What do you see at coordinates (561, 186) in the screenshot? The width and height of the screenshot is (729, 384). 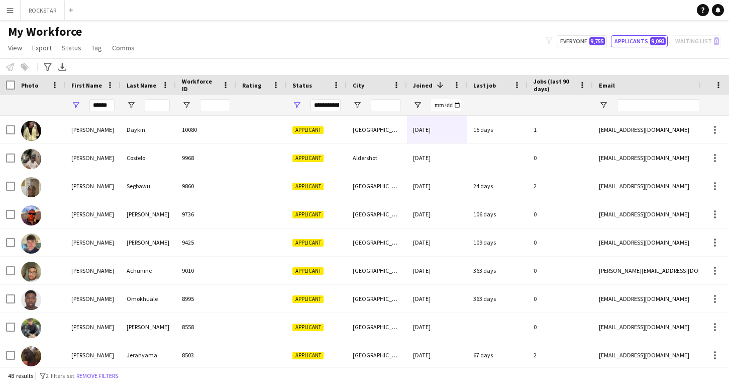 I see `div: 2` at bounding box center [561, 186].